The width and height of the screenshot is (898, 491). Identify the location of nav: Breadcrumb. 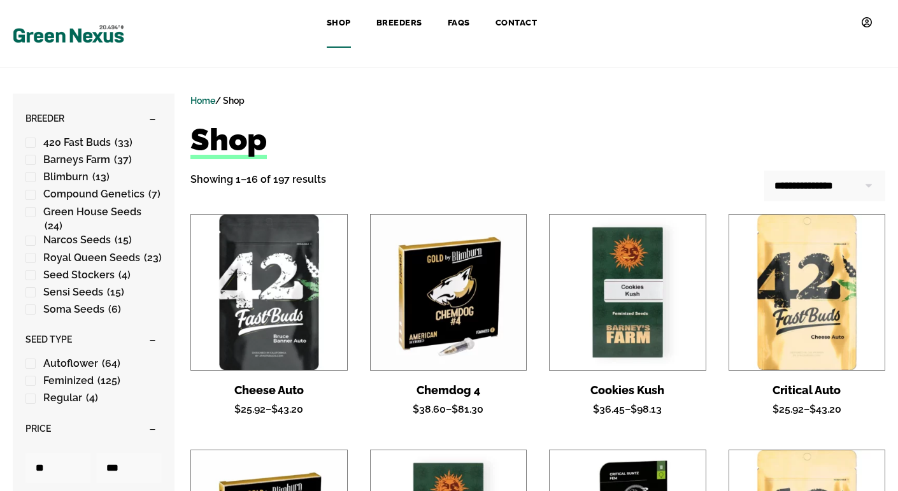
(538, 101).